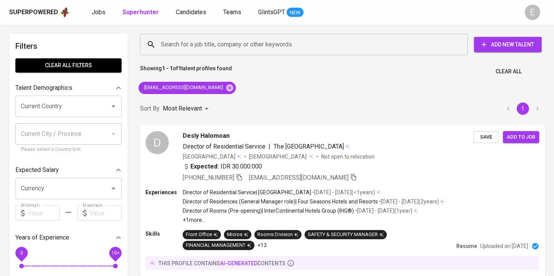 The image size is (554, 276). I want to click on p: Experiences, so click(164, 192).